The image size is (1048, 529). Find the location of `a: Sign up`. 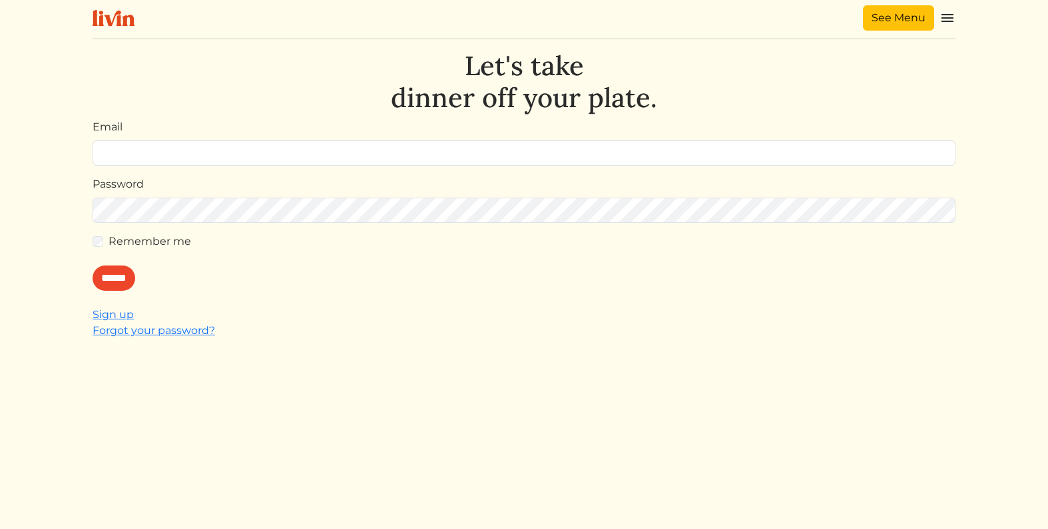

a: Sign up is located at coordinates (113, 314).